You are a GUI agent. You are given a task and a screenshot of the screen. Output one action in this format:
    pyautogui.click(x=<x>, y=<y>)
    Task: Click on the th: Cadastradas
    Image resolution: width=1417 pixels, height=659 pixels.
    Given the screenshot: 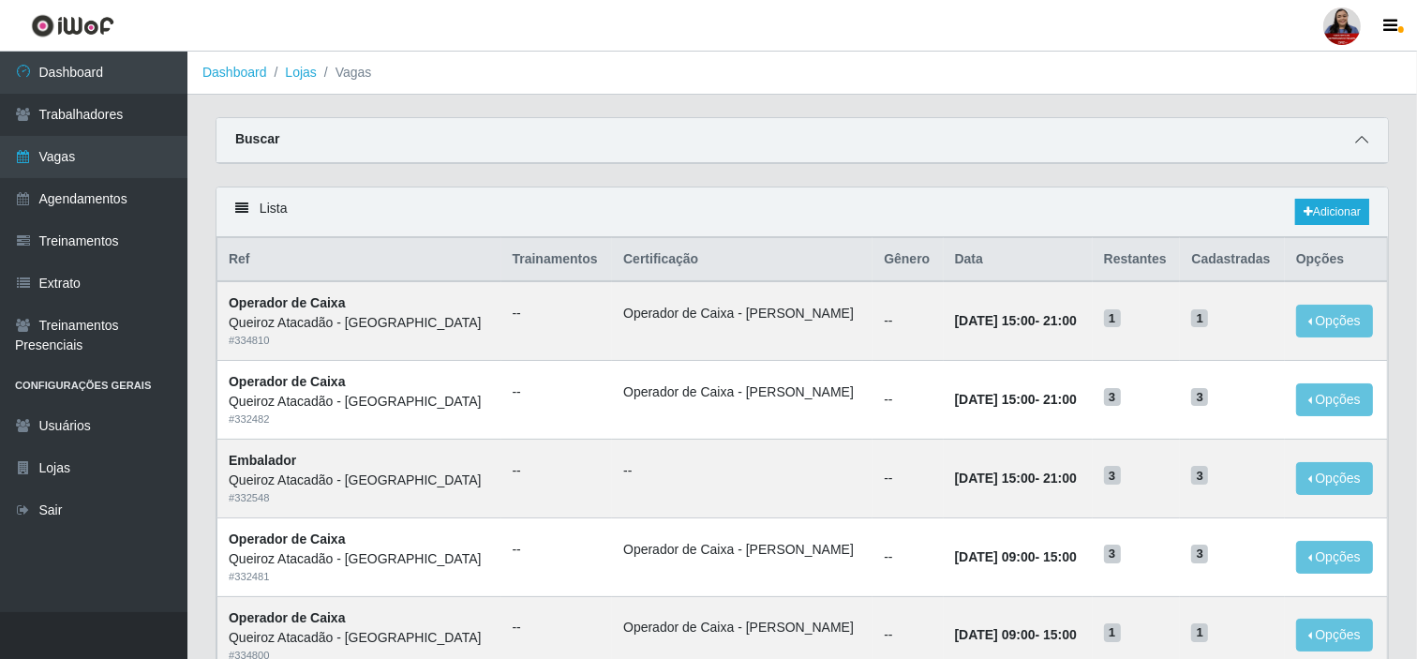 What is the action you would take?
    pyautogui.click(x=1231, y=260)
    